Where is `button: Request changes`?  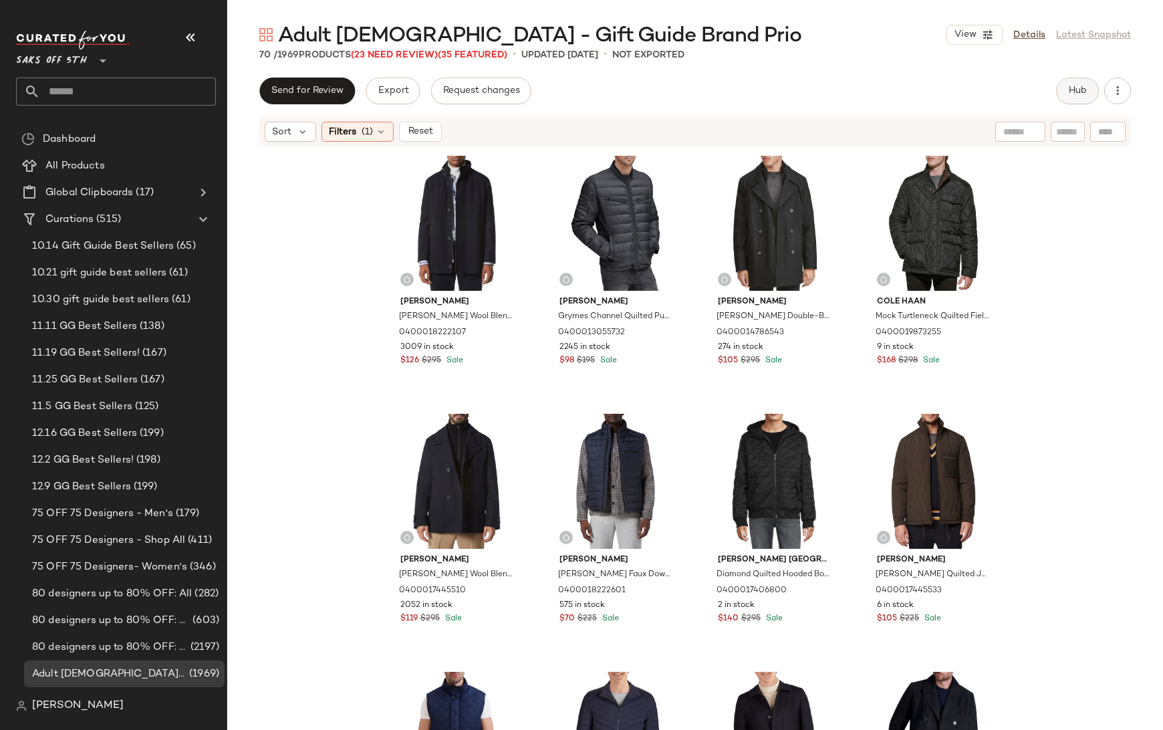 button: Request changes is located at coordinates (481, 91).